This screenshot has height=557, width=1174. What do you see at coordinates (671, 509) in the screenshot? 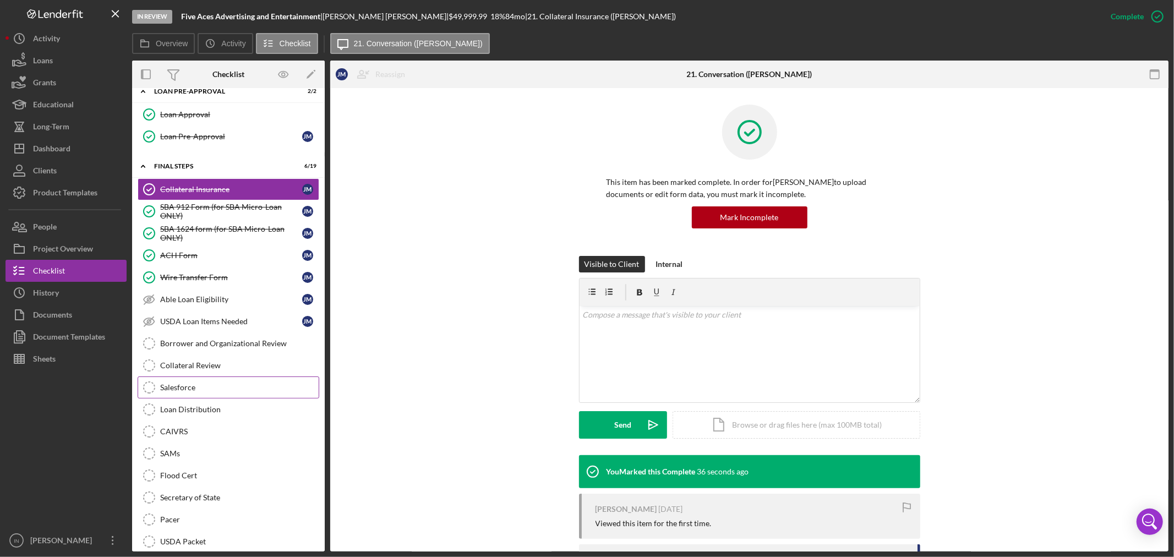
I see `time: 2025-06-09 17:45` at bounding box center [671, 509].